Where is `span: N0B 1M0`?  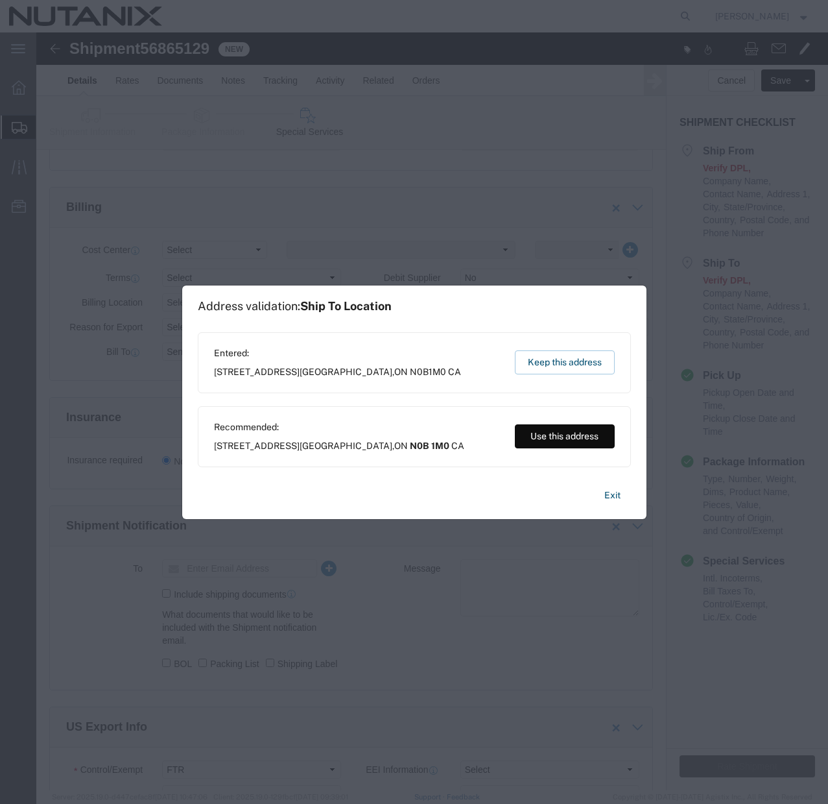
span: N0B 1M0 is located at coordinates (429, 446).